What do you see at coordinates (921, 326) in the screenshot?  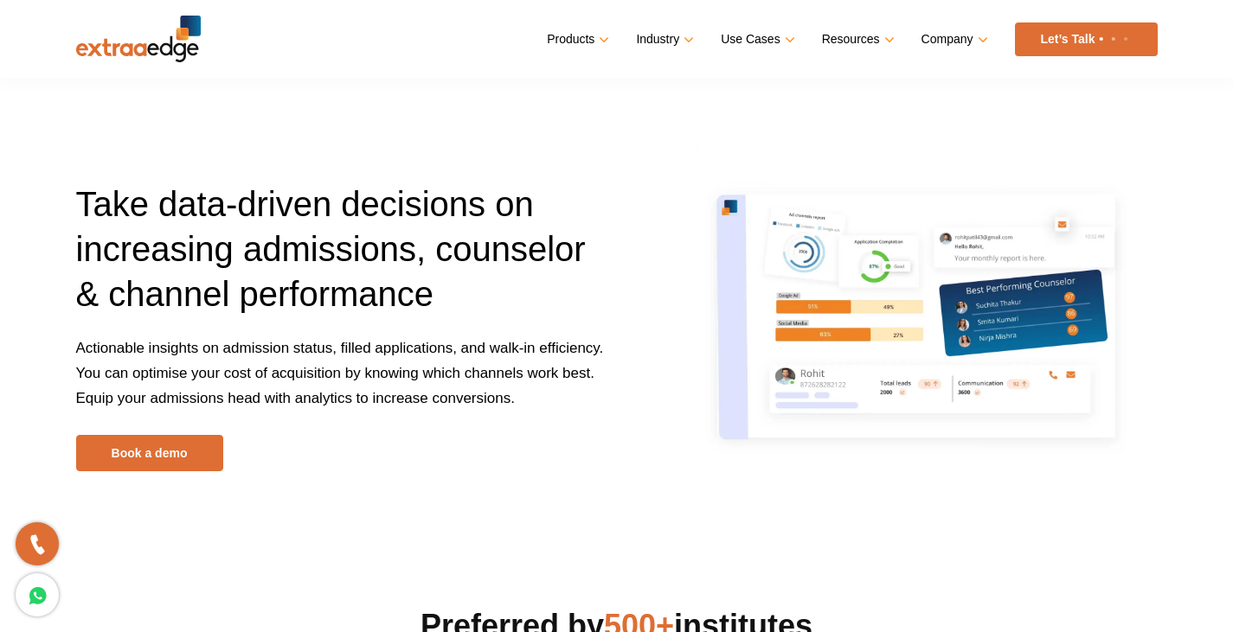 I see `img: management-banner` at bounding box center [921, 326].